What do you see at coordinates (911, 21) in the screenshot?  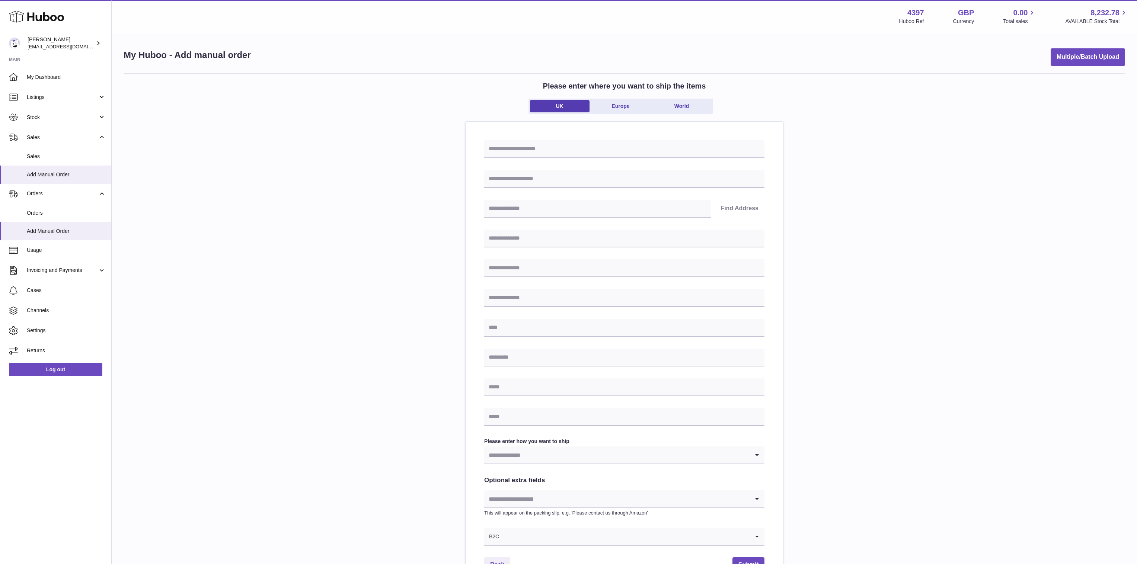 I see `div: Huboo Ref` at bounding box center [911, 21].